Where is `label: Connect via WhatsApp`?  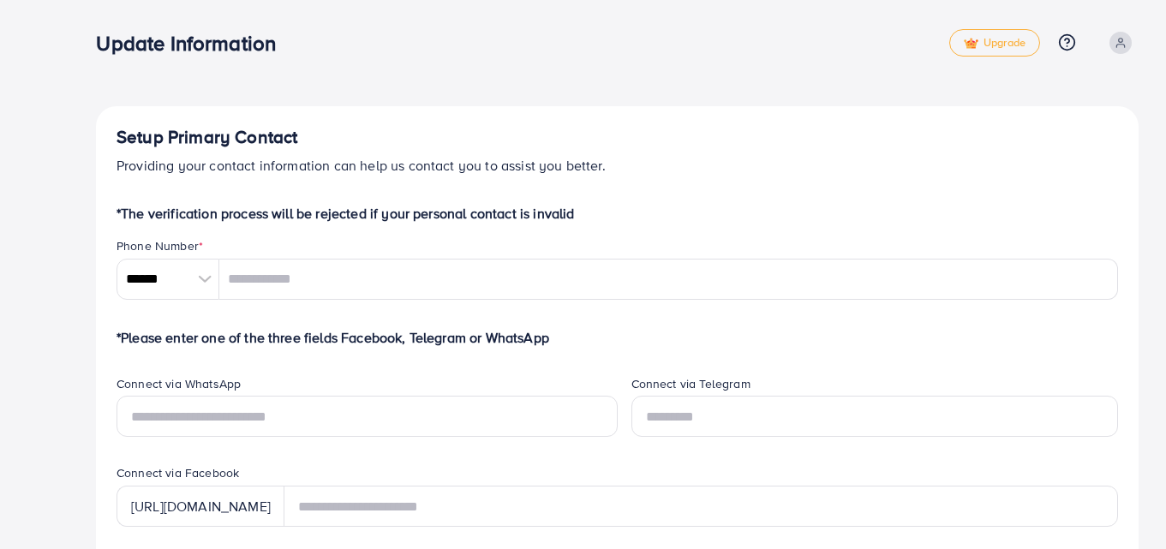 label: Connect via WhatsApp is located at coordinates (178, 384).